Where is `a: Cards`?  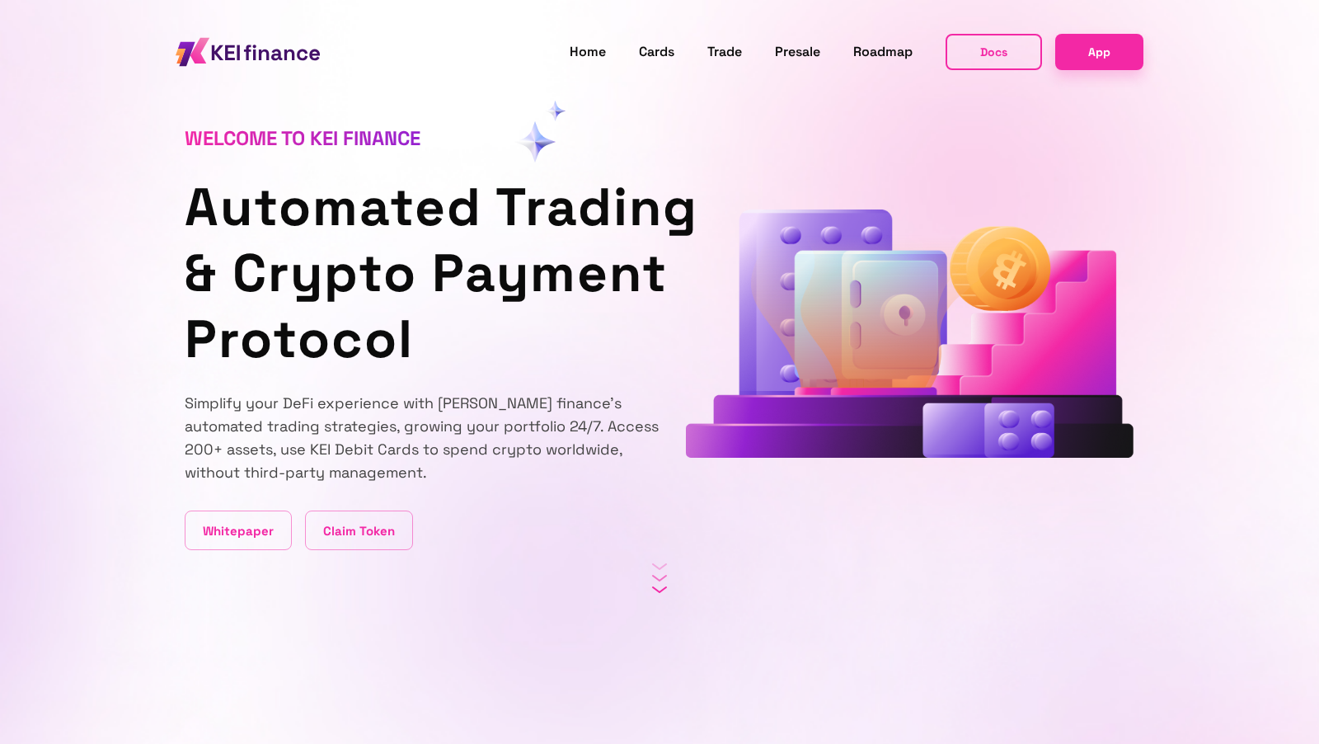
a: Cards is located at coordinates (656, 52).